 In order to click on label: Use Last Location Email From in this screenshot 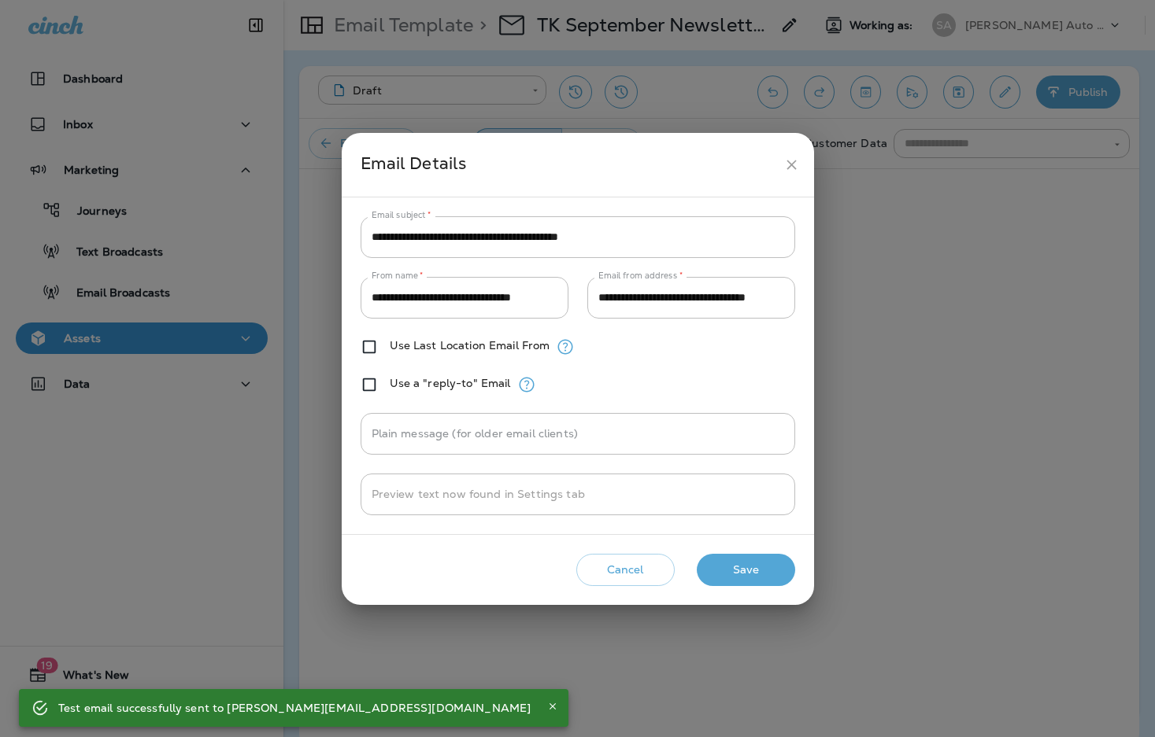, I will do `click(470, 346)`.